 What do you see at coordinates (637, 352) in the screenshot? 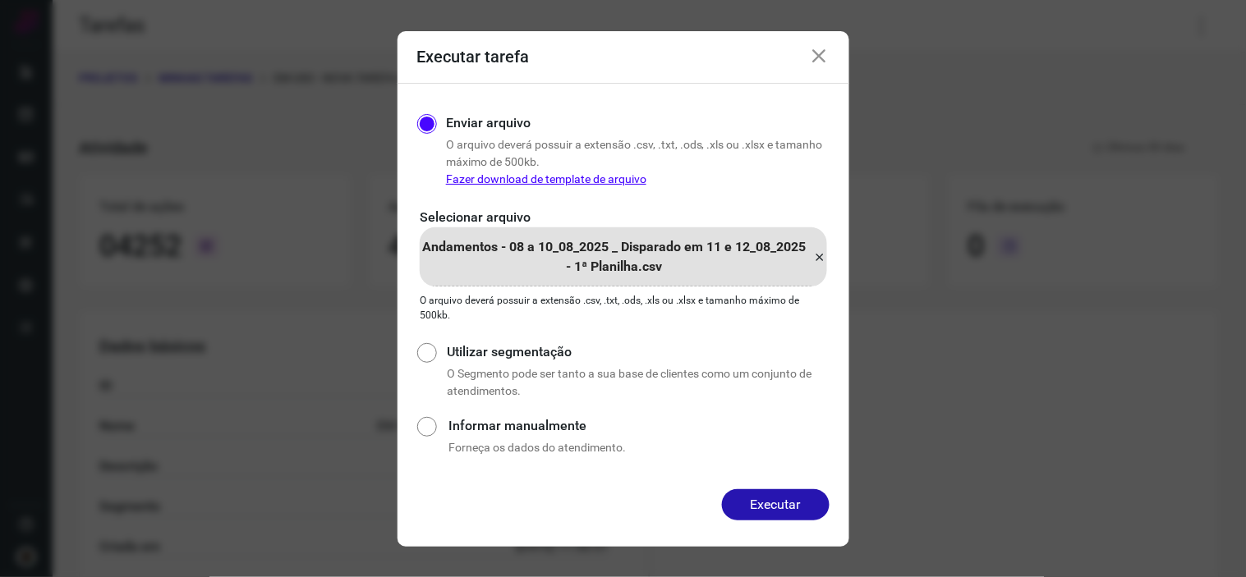
I see `label: Utilizar segmentação` at bounding box center [637, 352].